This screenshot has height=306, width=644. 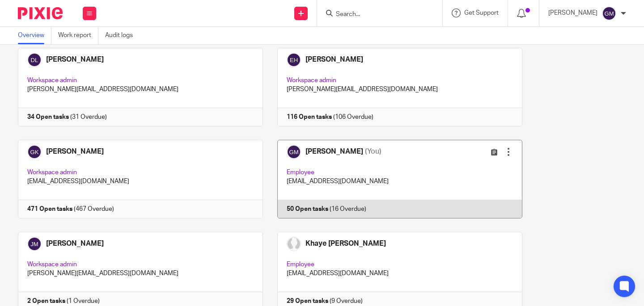 What do you see at coordinates (609, 13) in the screenshot?
I see `img: svg%3E` at bounding box center [609, 13].